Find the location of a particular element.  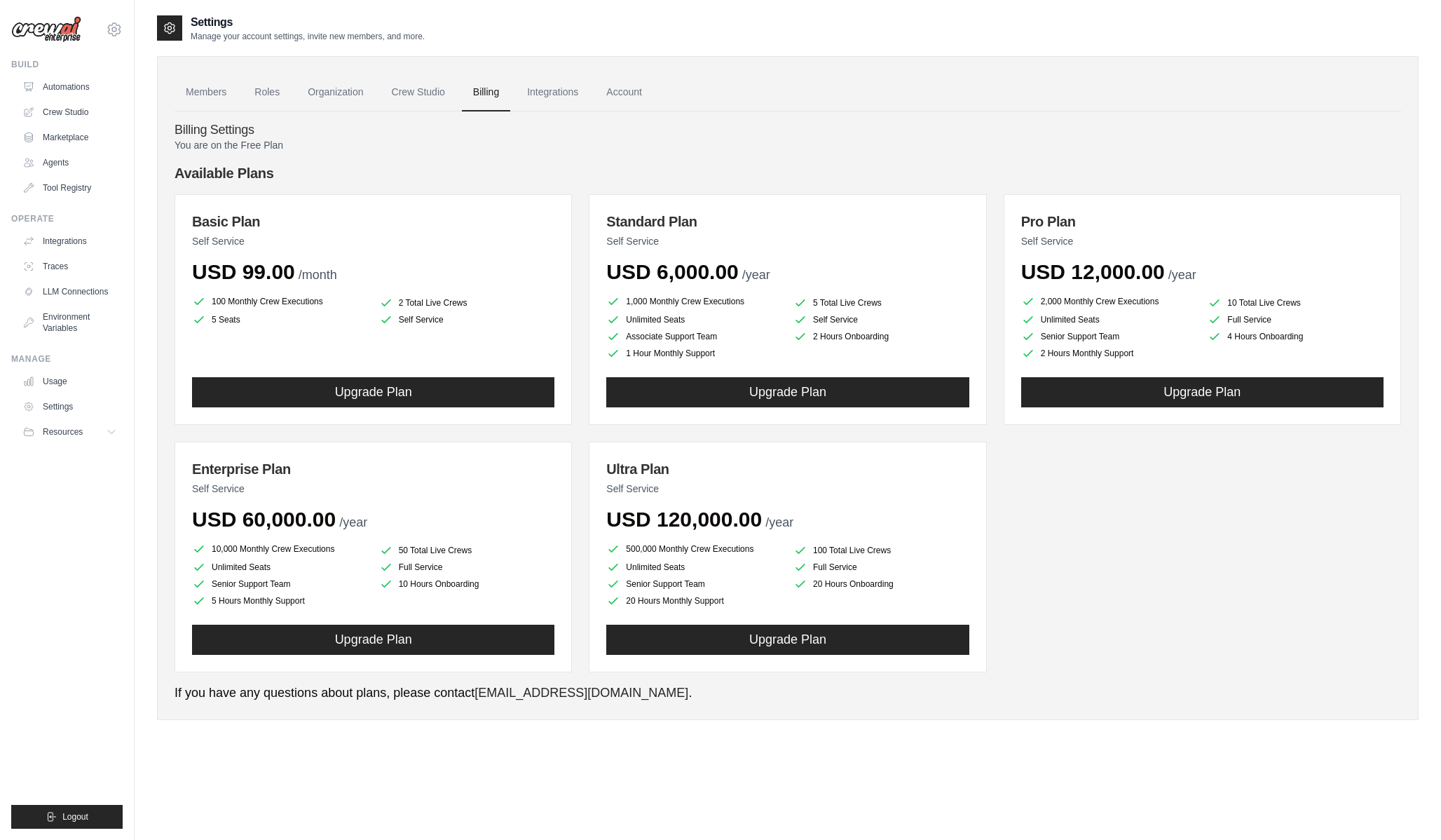

p: If you have any questions about plans, please contact . is located at coordinates (788, 692).